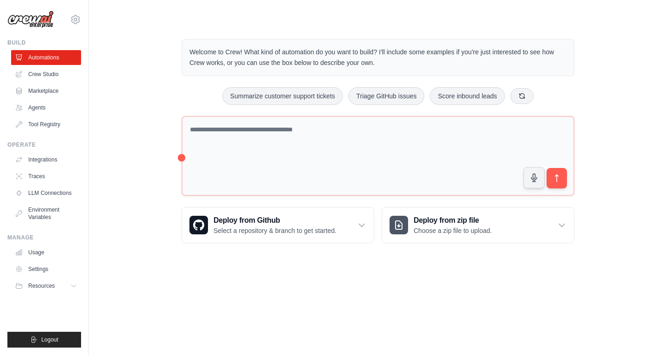 The height and width of the screenshot is (355, 667). I want to click on div: Operate, so click(44, 145).